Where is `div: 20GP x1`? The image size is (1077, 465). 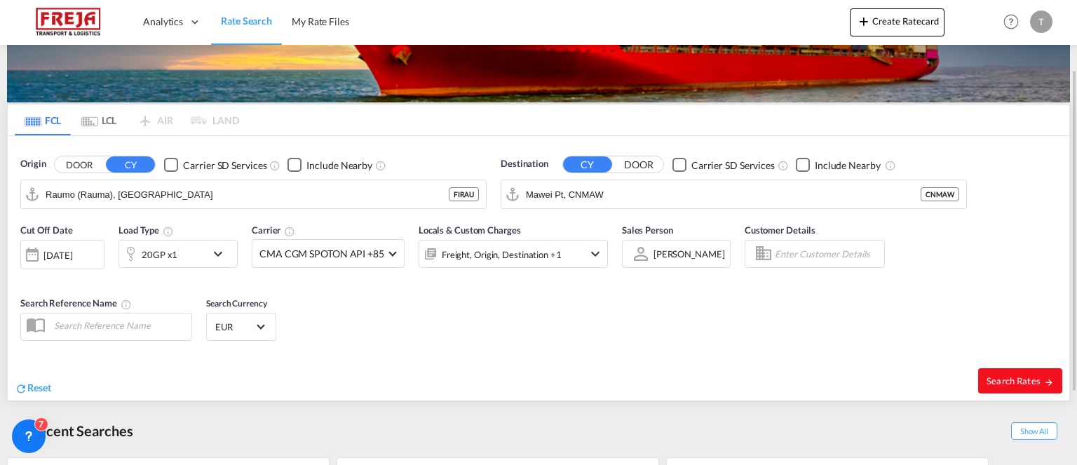
div: 20GP x1 is located at coordinates (159, 255).